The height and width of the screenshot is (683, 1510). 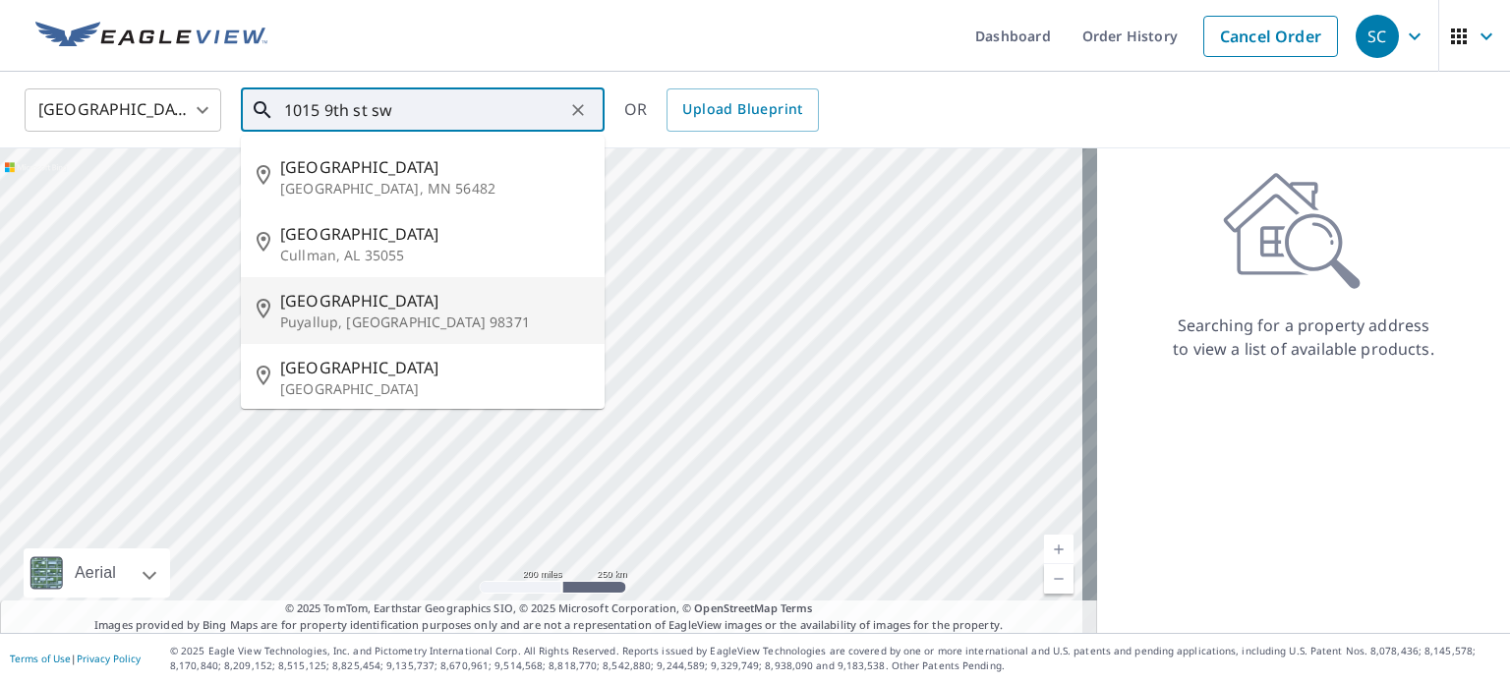 I want to click on a: Terms of Use, so click(x=40, y=658).